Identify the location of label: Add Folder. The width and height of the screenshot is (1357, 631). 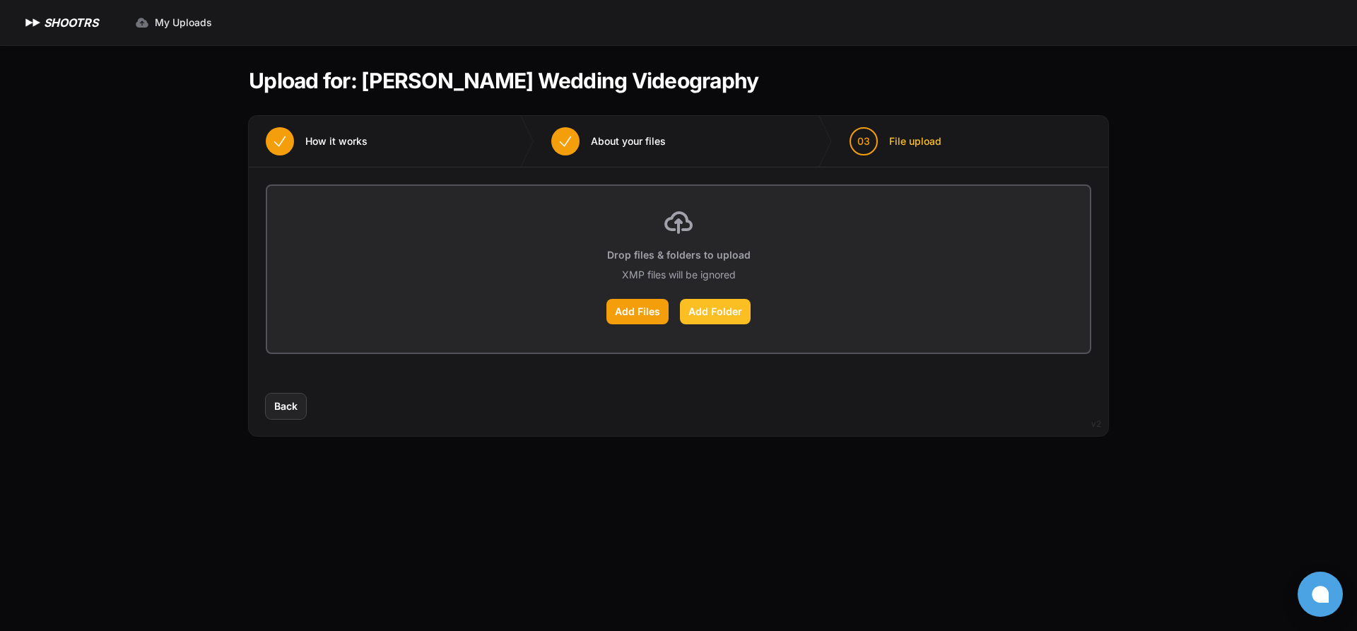
(715, 312).